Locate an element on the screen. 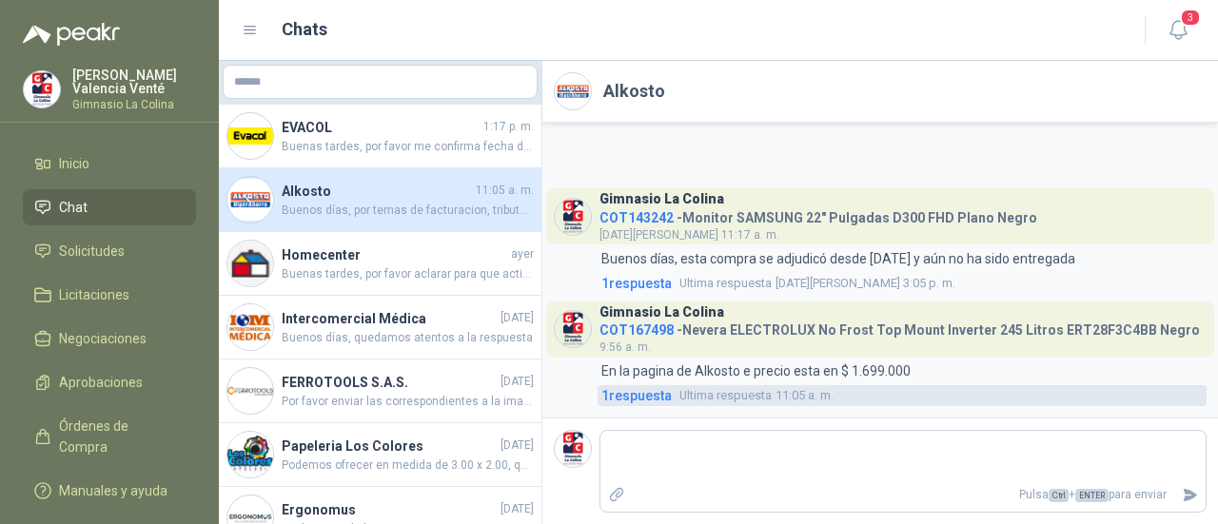 This screenshot has height=524, width=1218. span: COT167498 is located at coordinates (637, 330).